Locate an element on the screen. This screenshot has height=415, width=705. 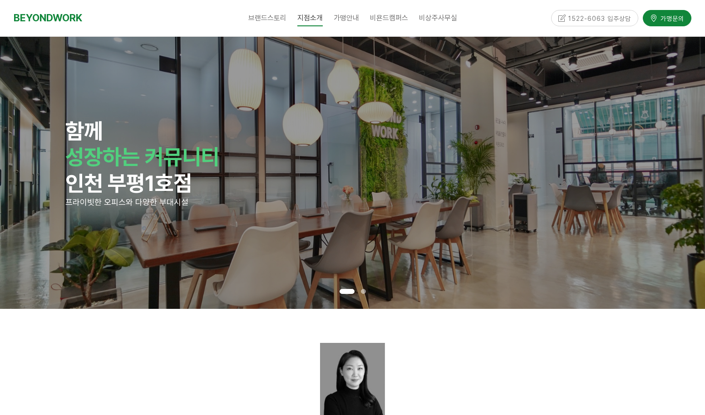
a: 브랜드스토리 is located at coordinates (267, 18).